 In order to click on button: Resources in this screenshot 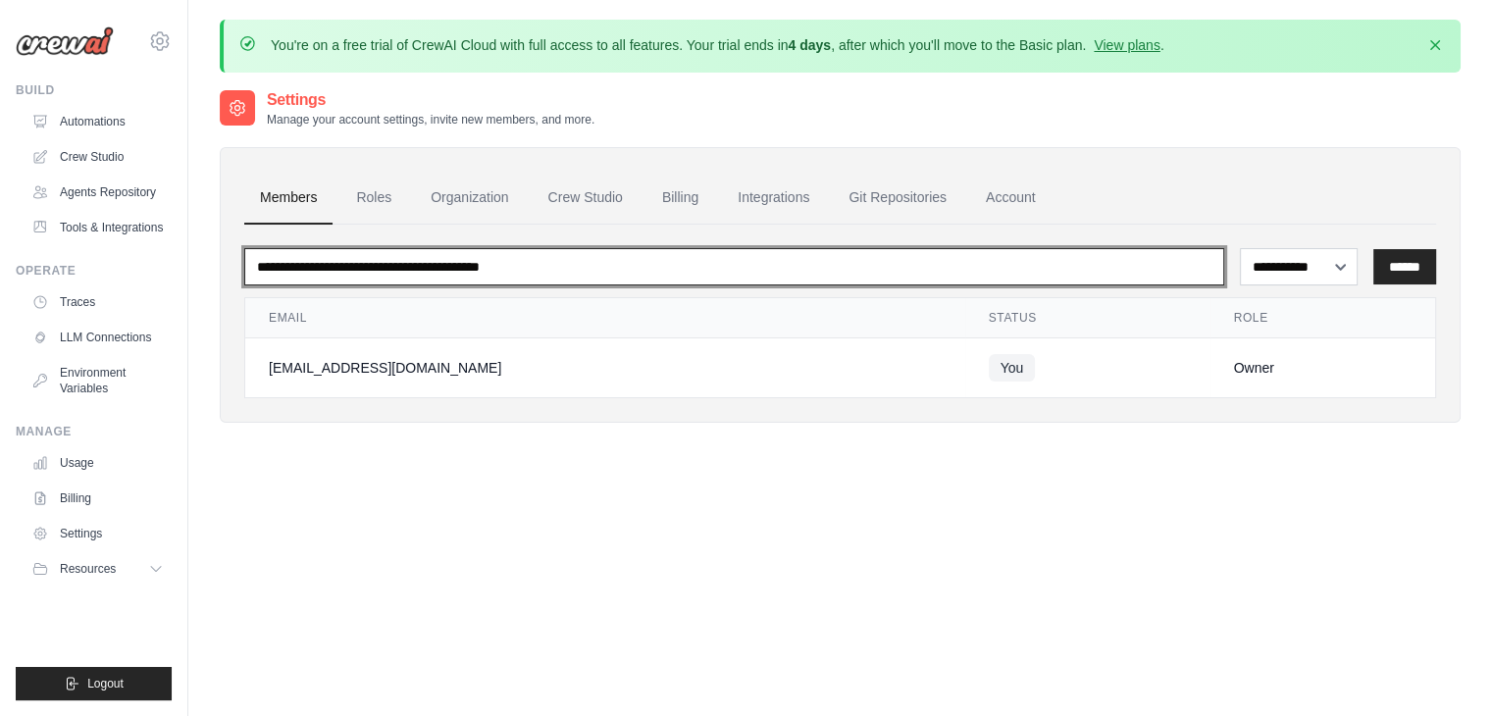, I will do `click(97, 569)`.